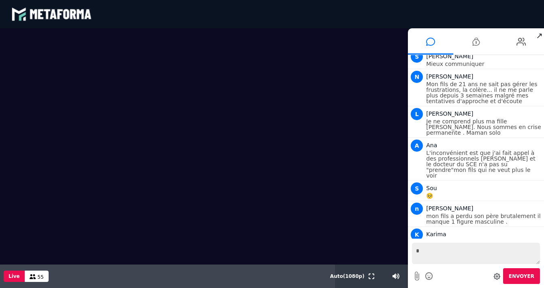 This screenshot has height=288, width=544. Describe the element at coordinates (431, 188) in the screenshot. I see `span: Sou` at that location.